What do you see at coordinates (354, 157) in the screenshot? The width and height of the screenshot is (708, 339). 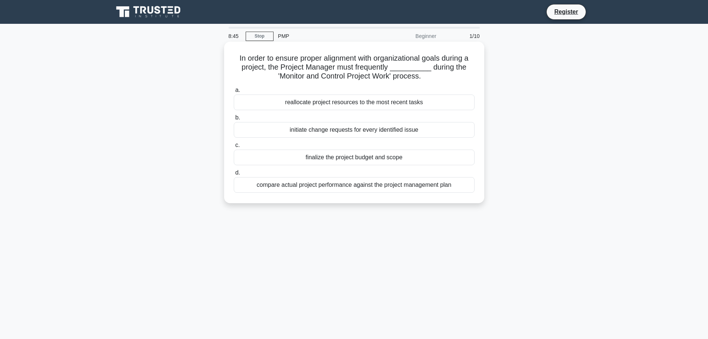 I see `div: finalize the project budget and scope` at bounding box center [354, 157].